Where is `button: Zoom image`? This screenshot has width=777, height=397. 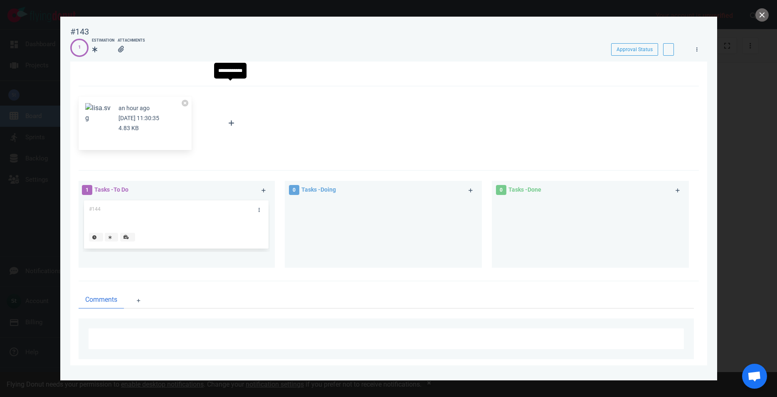 button: Zoom image is located at coordinates (99, 113).